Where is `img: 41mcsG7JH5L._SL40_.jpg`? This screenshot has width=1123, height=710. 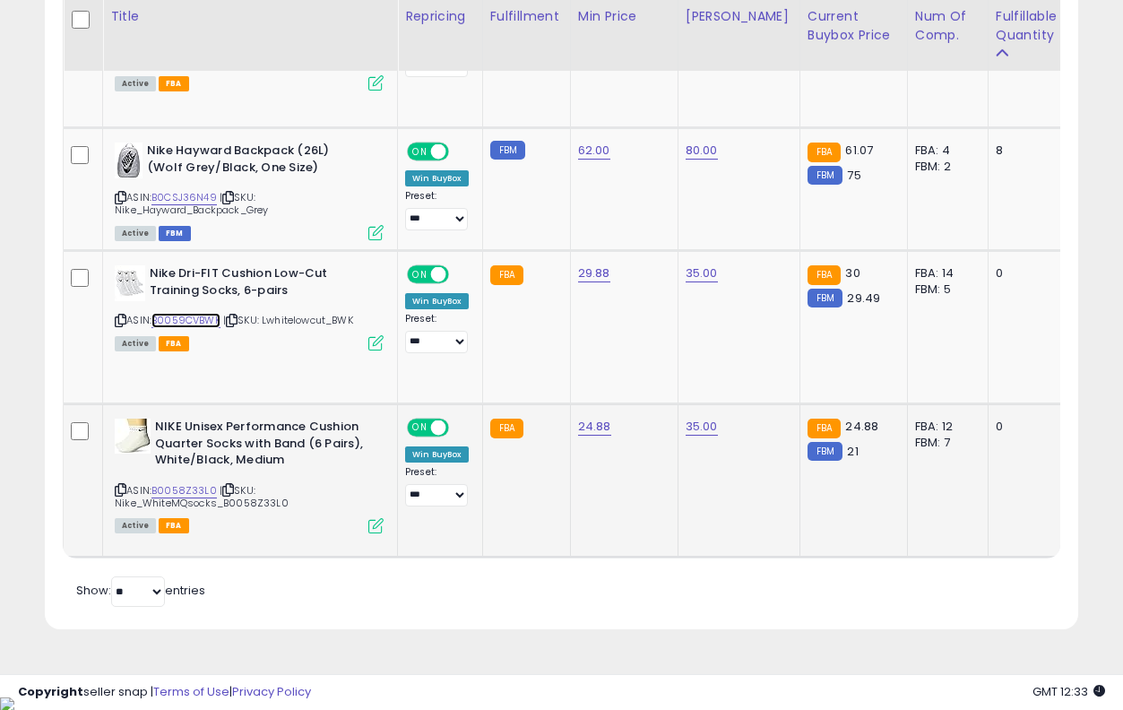 img: 41mcsG7JH5L._SL40_.jpg is located at coordinates (130, 283).